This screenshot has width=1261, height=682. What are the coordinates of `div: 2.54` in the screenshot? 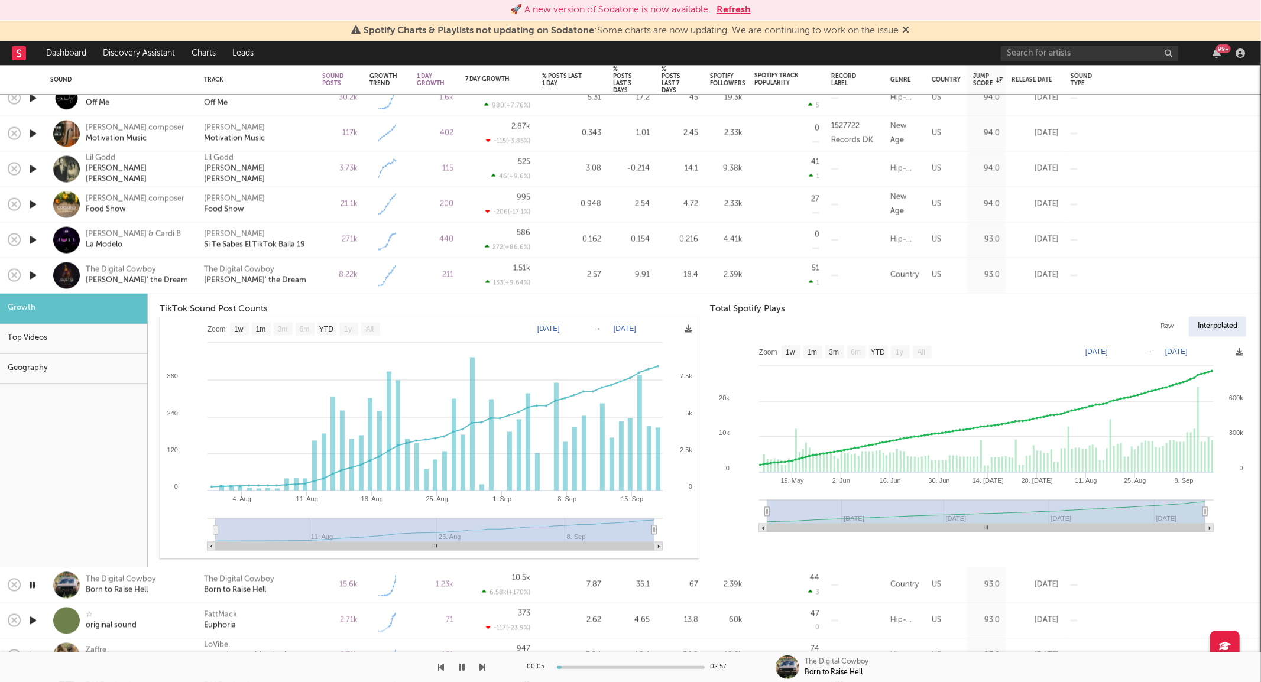 It's located at (631, 205).